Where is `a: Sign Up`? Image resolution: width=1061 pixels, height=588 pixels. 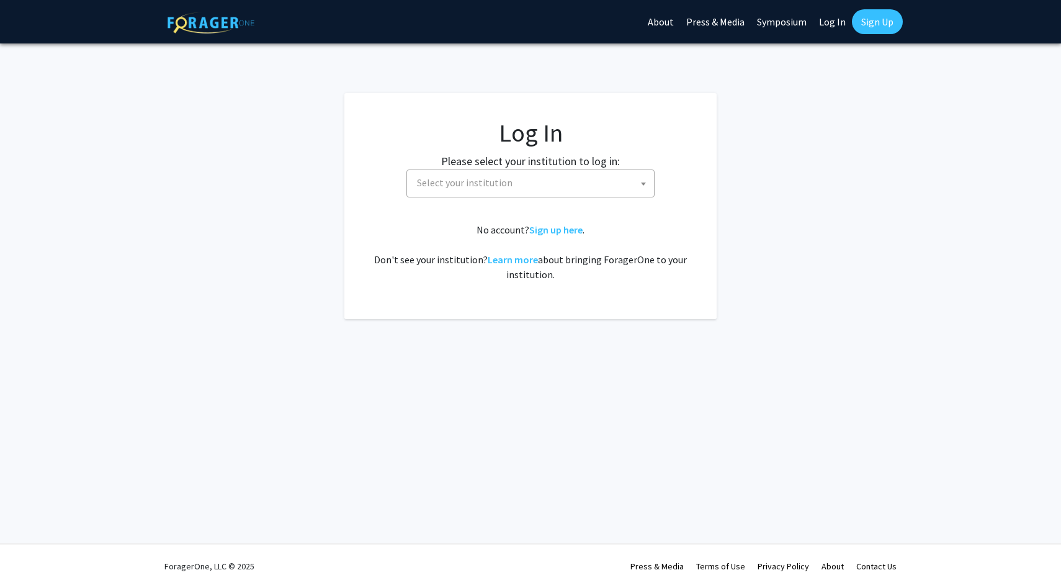
a: Sign Up is located at coordinates (877, 22).